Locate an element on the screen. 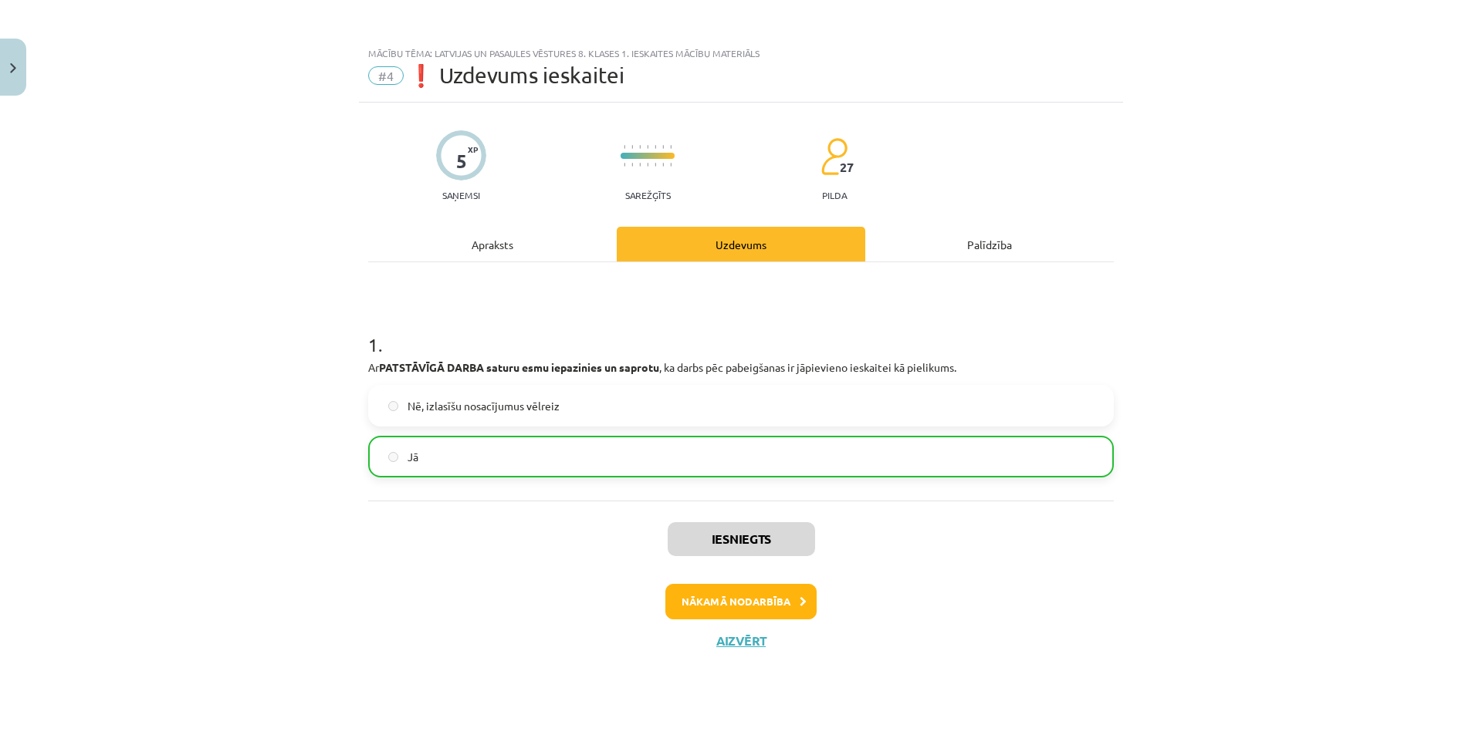 The width and height of the screenshot is (1482, 735). input: Nē, izlasīšu nosacījumus vēlreiz is located at coordinates (393, 406).